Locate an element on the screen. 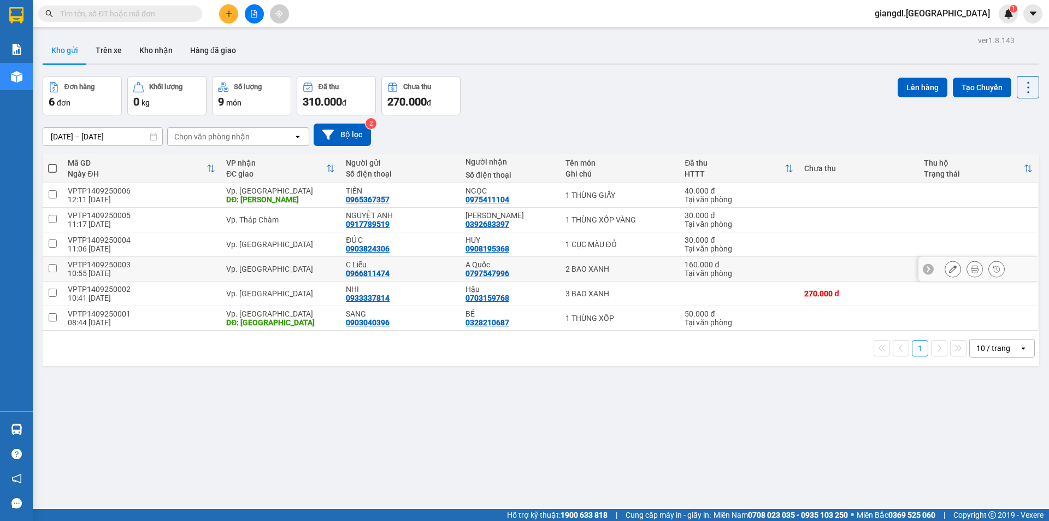 This screenshot has width=1049, height=521. div: Sửa đơn hàng is located at coordinates (953, 269).